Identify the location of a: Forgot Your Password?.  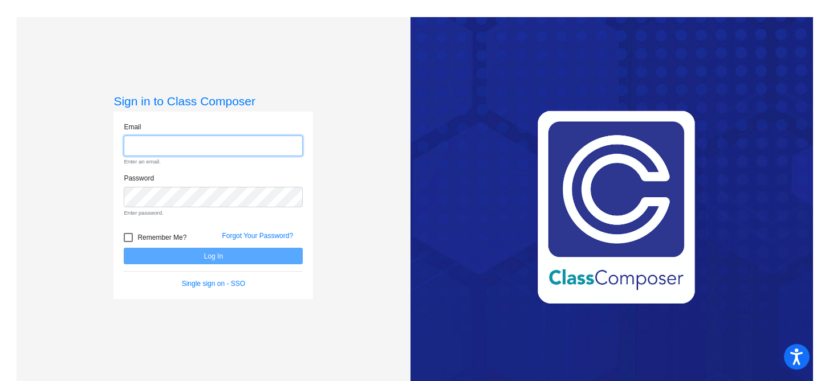
(257, 236).